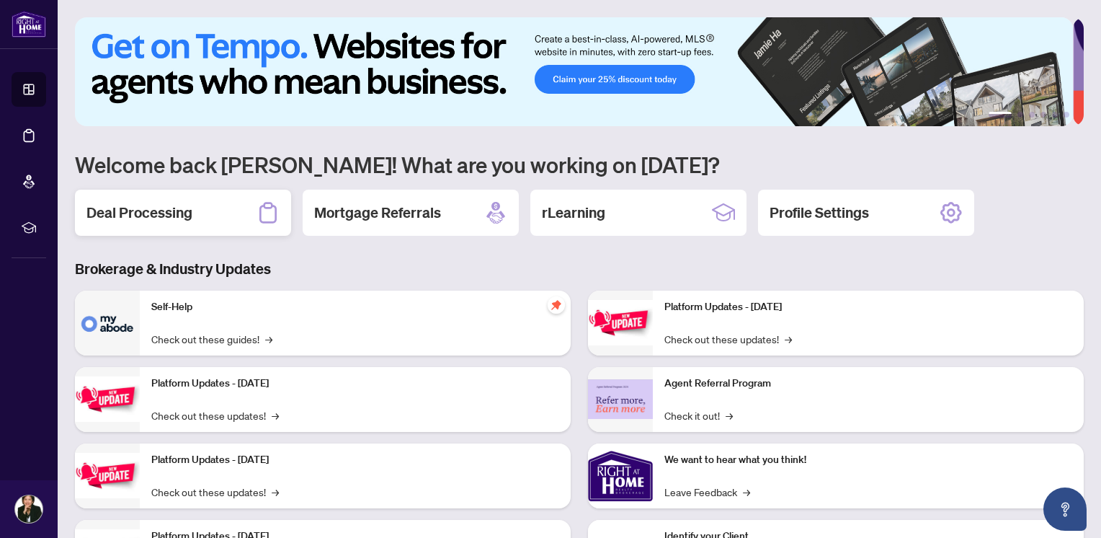 This screenshot has height=538, width=1101. What do you see at coordinates (1020, 115) in the screenshot?
I see `button: 2` at bounding box center [1020, 115].